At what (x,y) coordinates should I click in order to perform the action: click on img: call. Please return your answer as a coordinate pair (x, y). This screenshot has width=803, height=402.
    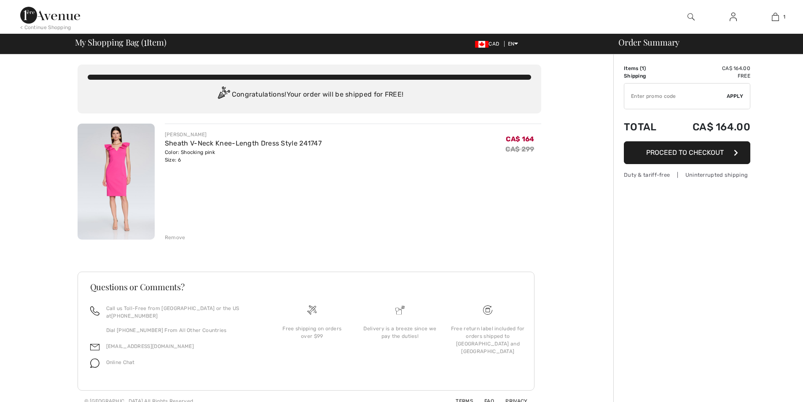
    Looking at the image, I should click on (95, 311).